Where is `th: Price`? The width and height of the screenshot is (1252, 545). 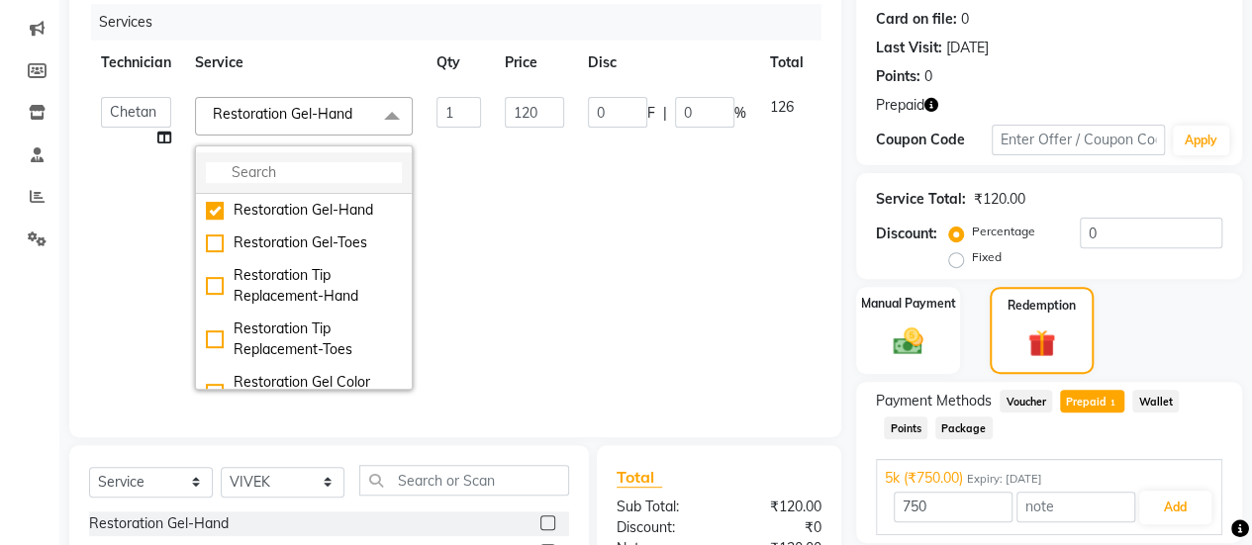
th: Price is located at coordinates (535, 62).